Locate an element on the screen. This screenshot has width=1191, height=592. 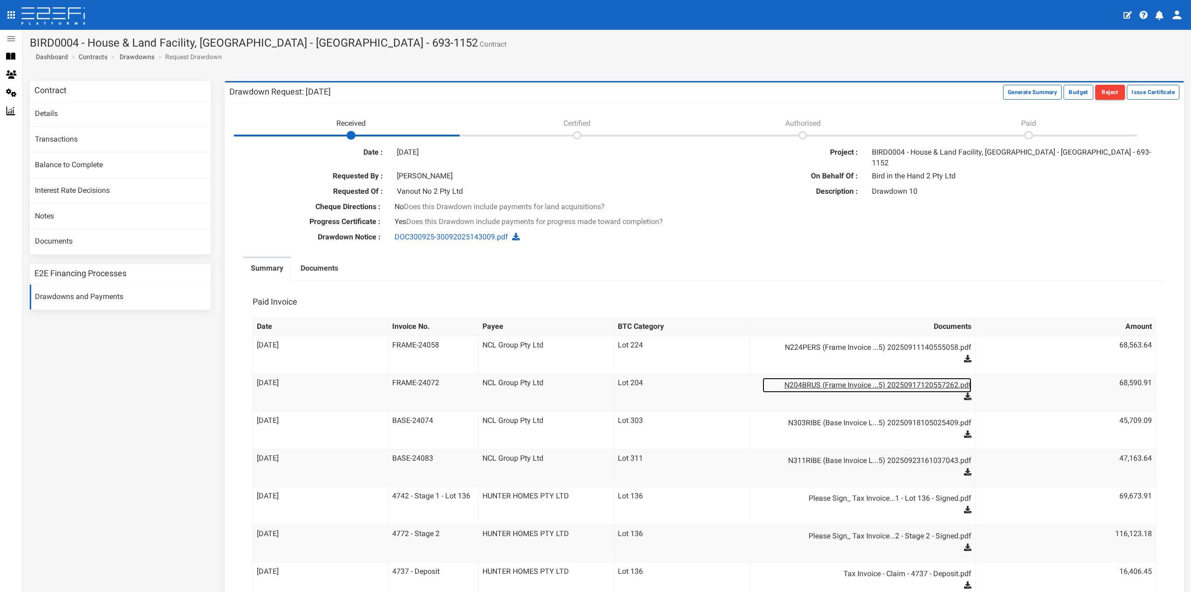
small: Contract is located at coordinates (492, 44).